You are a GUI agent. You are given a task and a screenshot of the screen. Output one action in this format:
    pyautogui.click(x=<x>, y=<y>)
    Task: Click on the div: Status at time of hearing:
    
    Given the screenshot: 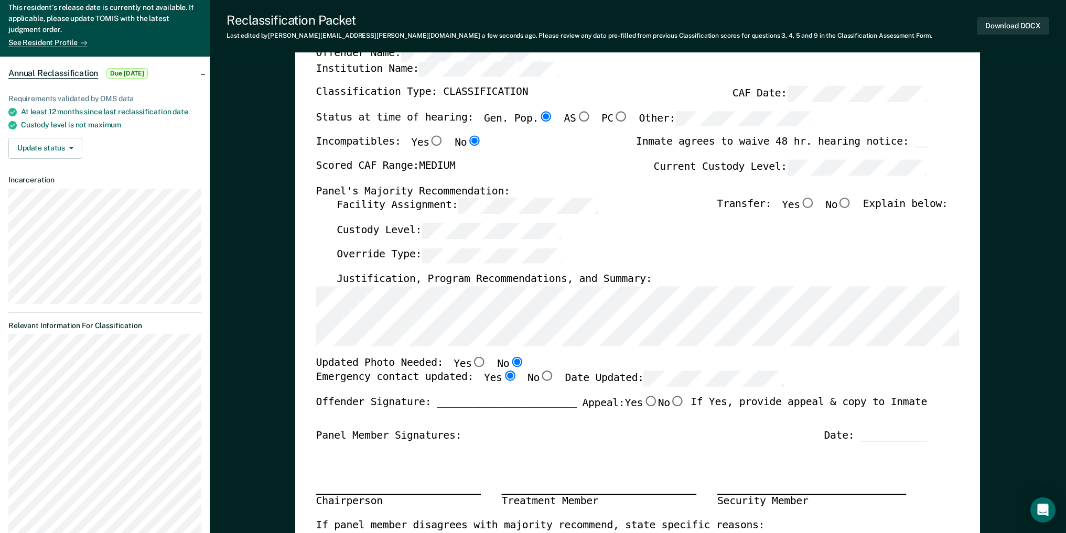 What is the action you would take?
    pyautogui.click(x=566, y=123)
    